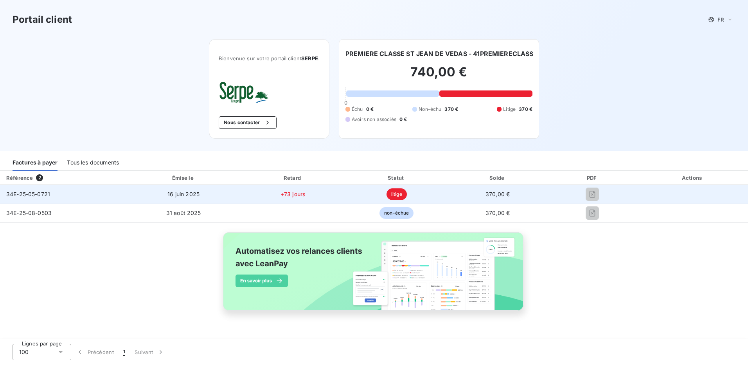  What do you see at coordinates (124, 352) in the screenshot?
I see `button: 1` at bounding box center [124, 352].